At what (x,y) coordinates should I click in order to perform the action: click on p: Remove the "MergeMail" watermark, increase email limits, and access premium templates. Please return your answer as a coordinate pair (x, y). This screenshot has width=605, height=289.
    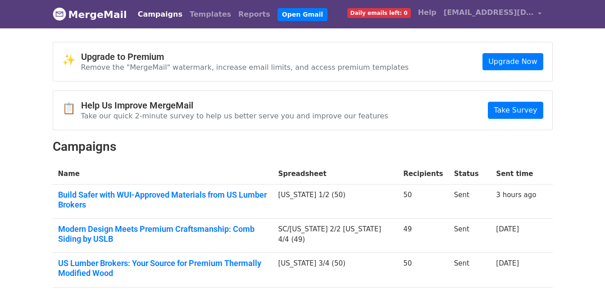
    Looking at the image, I should click on (245, 67).